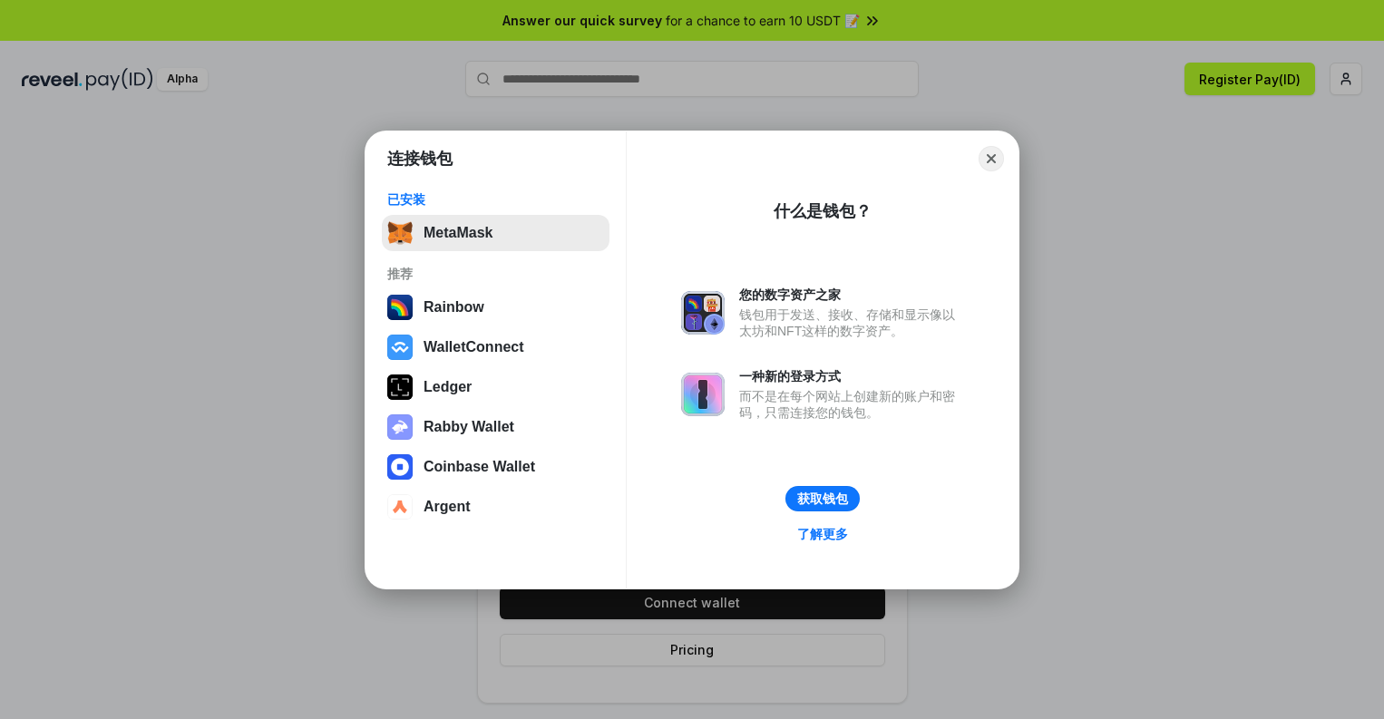  What do you see at coordinates (495, 347) in the screenshot?
I see `button: WalletConnect` at bounding box center [495, 347].